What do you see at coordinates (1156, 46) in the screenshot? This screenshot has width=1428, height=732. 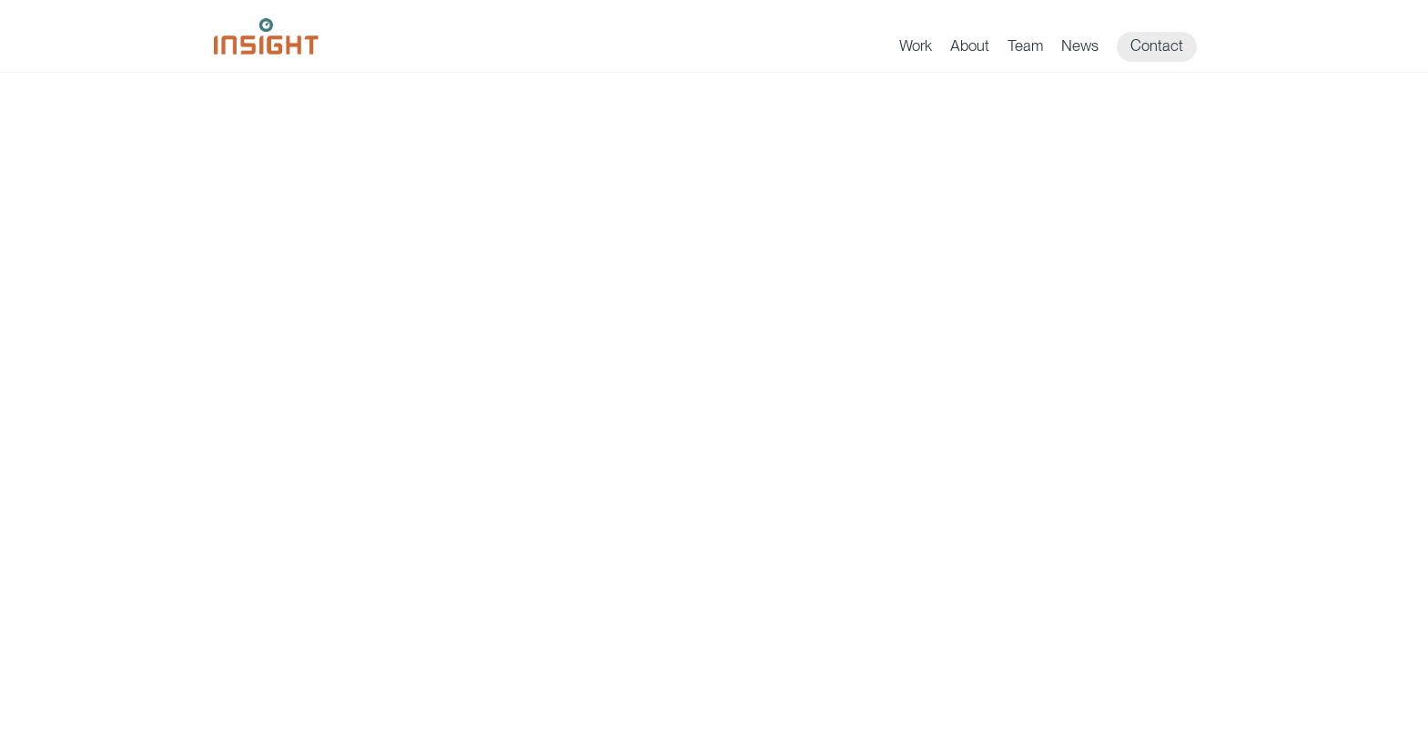 I see `a: Contact` at bounding box center [1156, 46].